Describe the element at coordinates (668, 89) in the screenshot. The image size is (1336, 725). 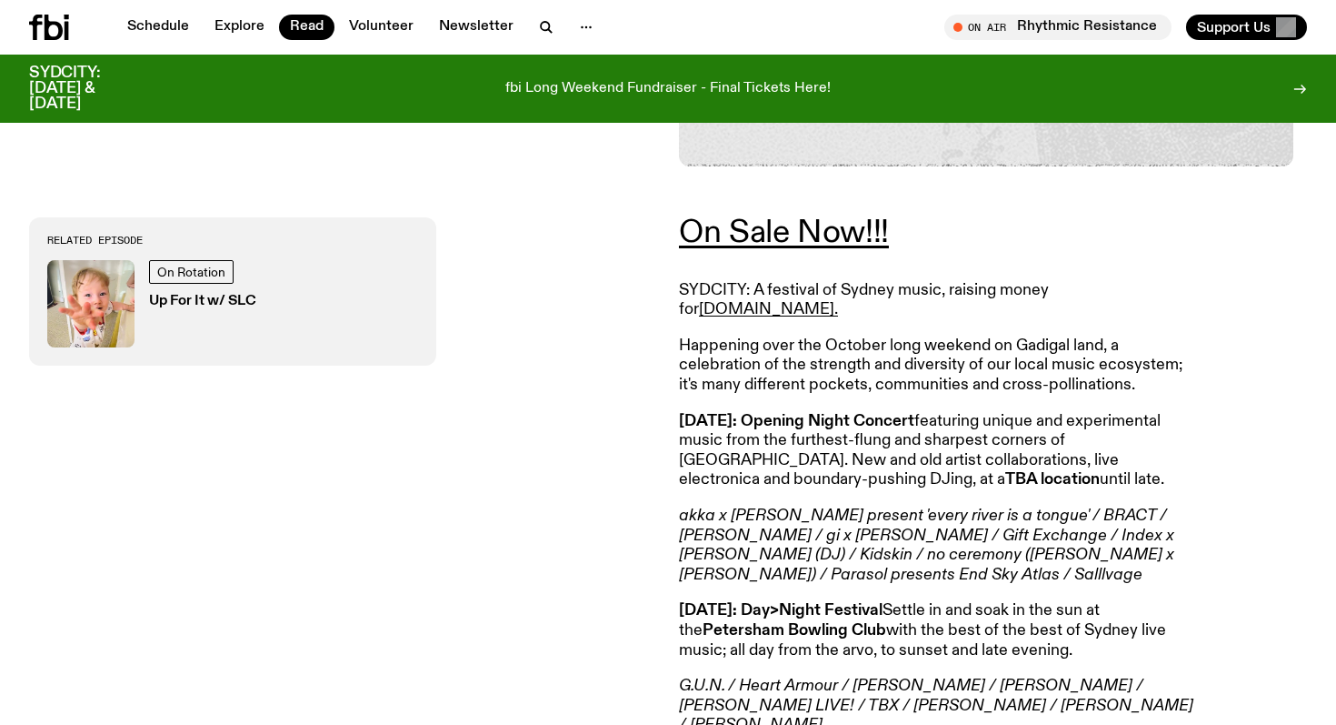
I see `p: fbi Long Weekend Fundraiser - Final Tickets Here!` at that location.